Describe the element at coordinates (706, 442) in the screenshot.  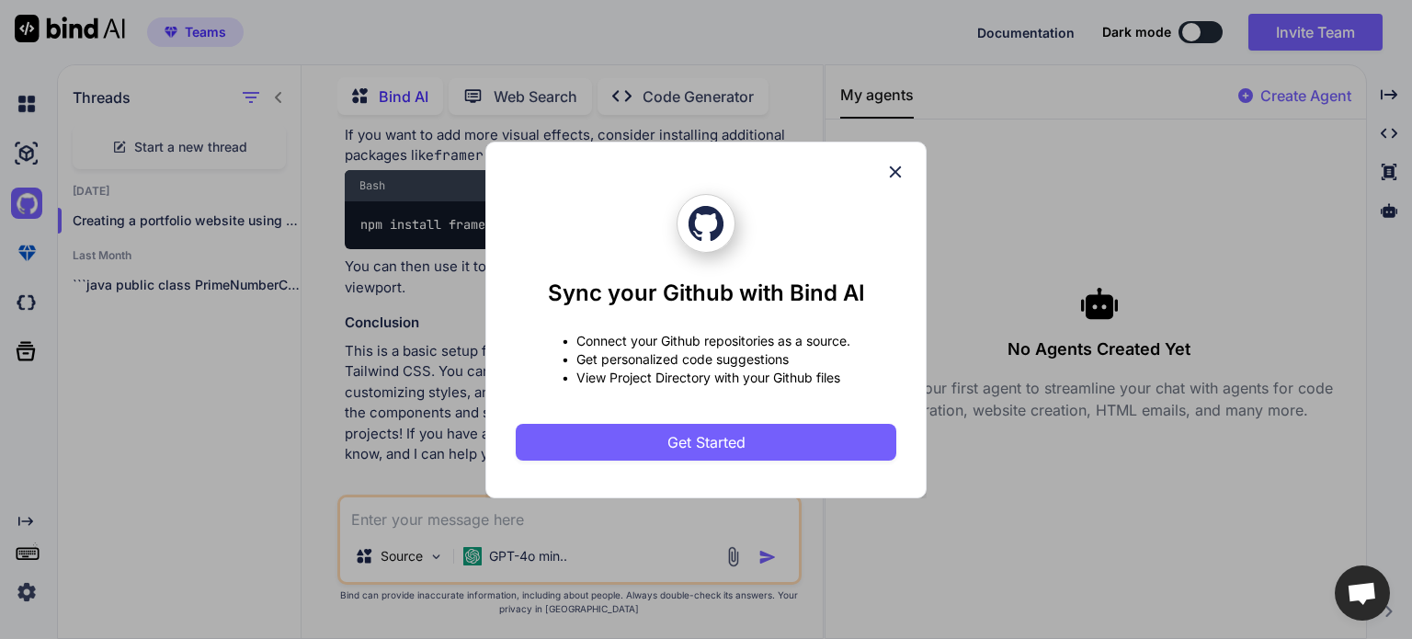
I see `button: Get Started` at that location.